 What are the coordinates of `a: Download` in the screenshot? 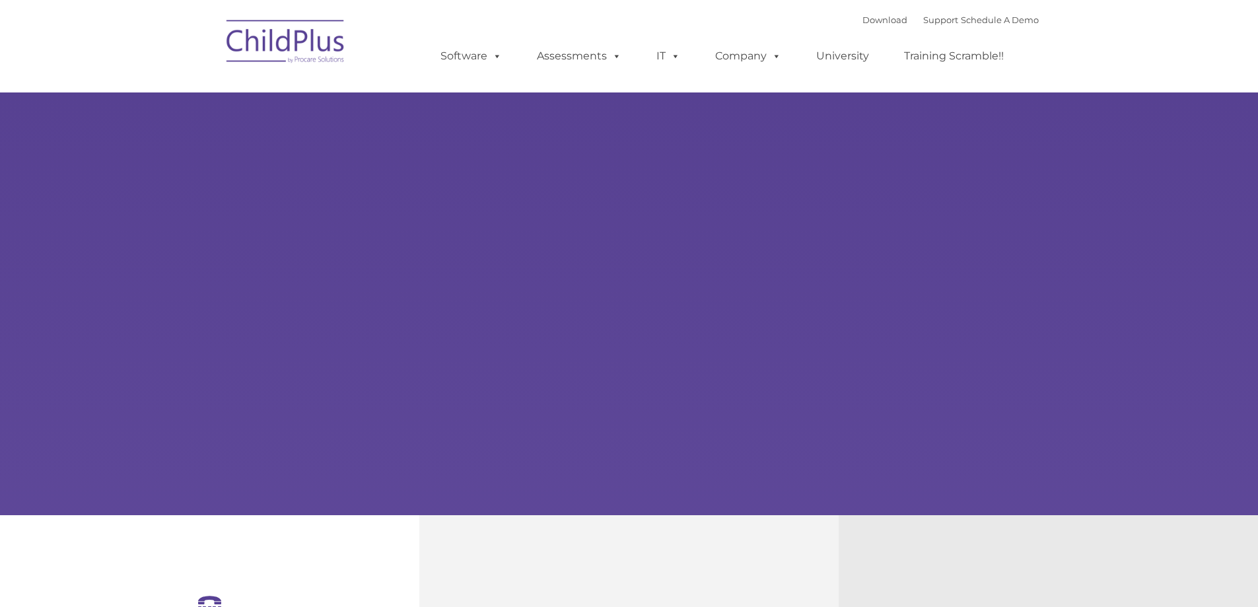 It's located at (885, 20).